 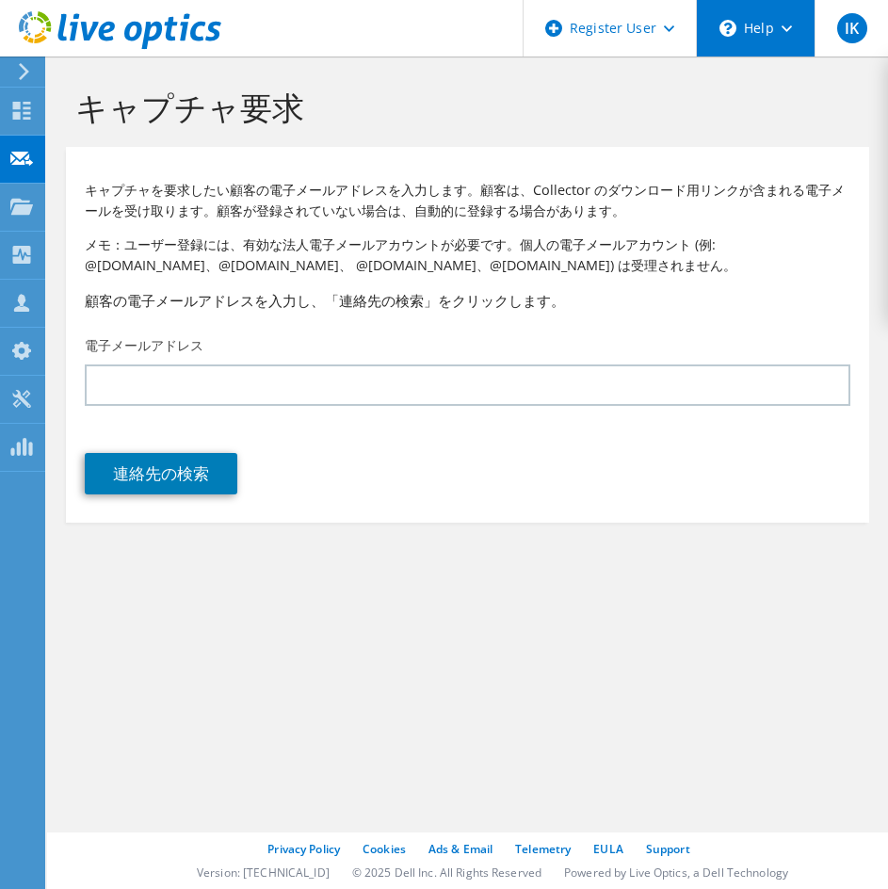 What do you see at coordinates (467, 201) in the screenshot?
I see `p: キャプチャを要求したい顧客の電子メールアドレスを入力します。顧客は、Collector のダウンロード用リンクが含まれる電子メールを受け取ります。顧客が登録されていない場合は、自動的に登録する場...` at bounding box center [467, 201].